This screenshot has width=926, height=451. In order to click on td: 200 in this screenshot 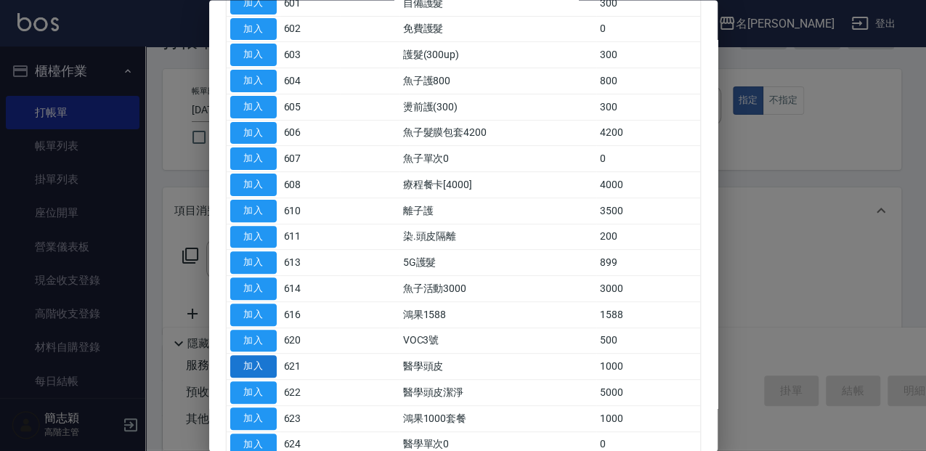, I will do `click(648, 238)`.